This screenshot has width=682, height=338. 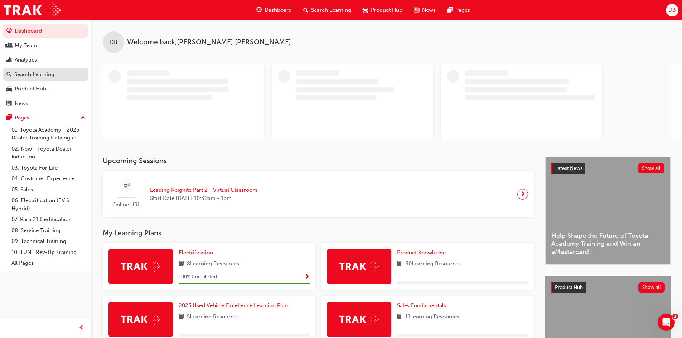 I want to click on div: My Team, so click(x=26, y=45).